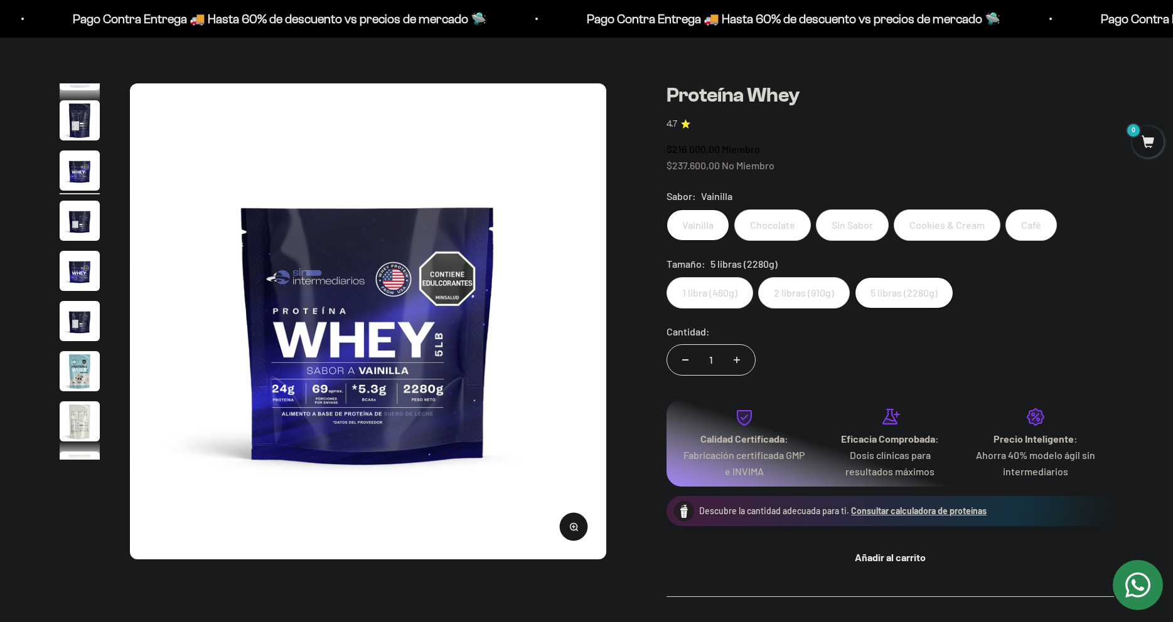 The height and width of the screenshot is (622, 1173). I want to click on span: No Miembro, so click(748, 165).